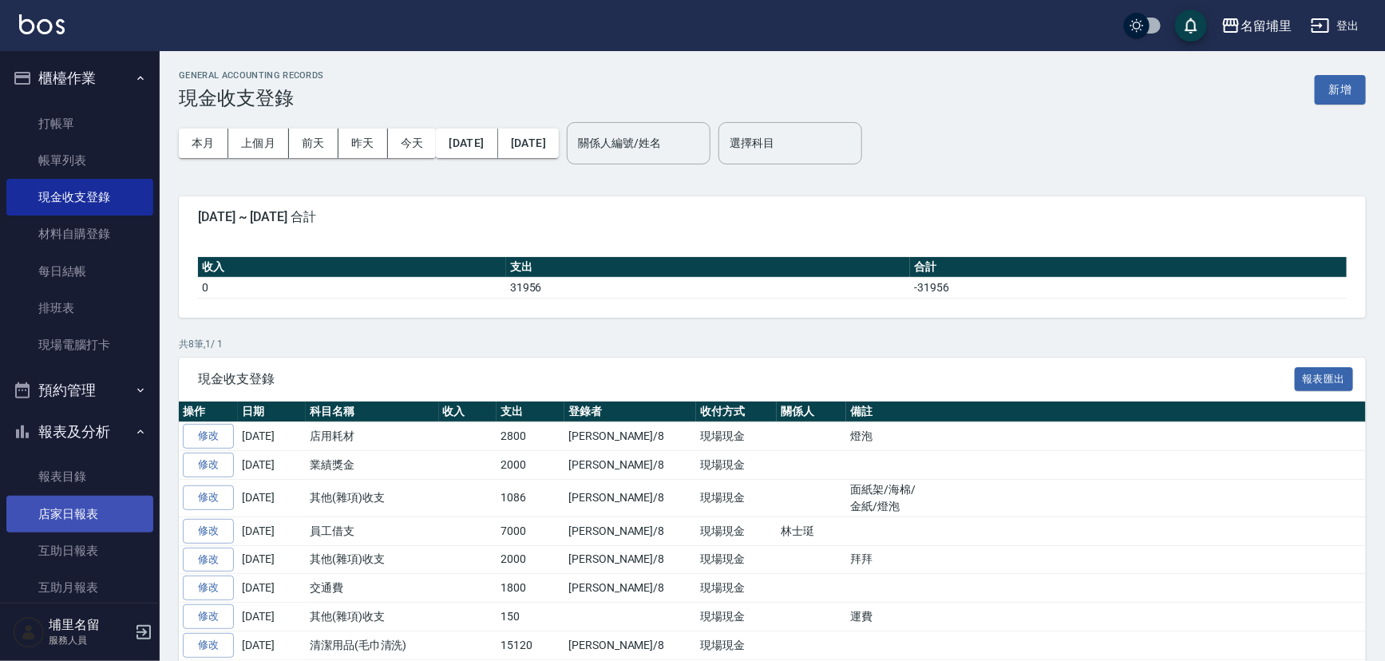 The width and height of the screenshot is (1385, 661). I want to click on td: 燈泡, so click(1106, 437).